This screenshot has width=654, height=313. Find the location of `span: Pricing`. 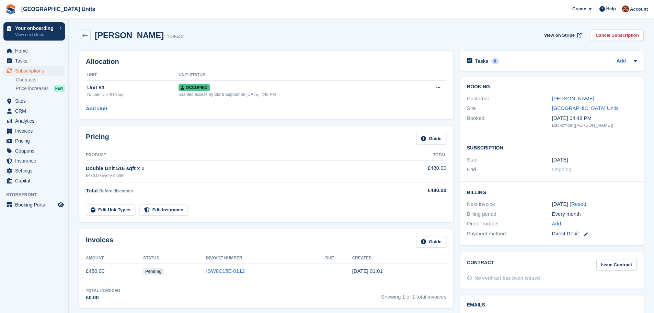

span: Pricing is located at coordinates (36, 141).